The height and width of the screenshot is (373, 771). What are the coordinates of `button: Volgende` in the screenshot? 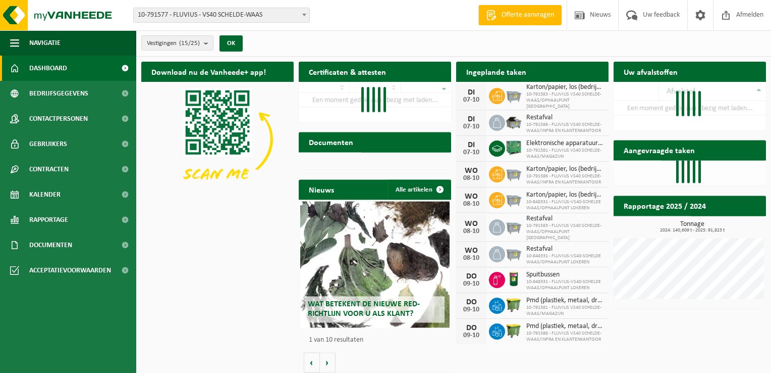 It's located at (328, 362).